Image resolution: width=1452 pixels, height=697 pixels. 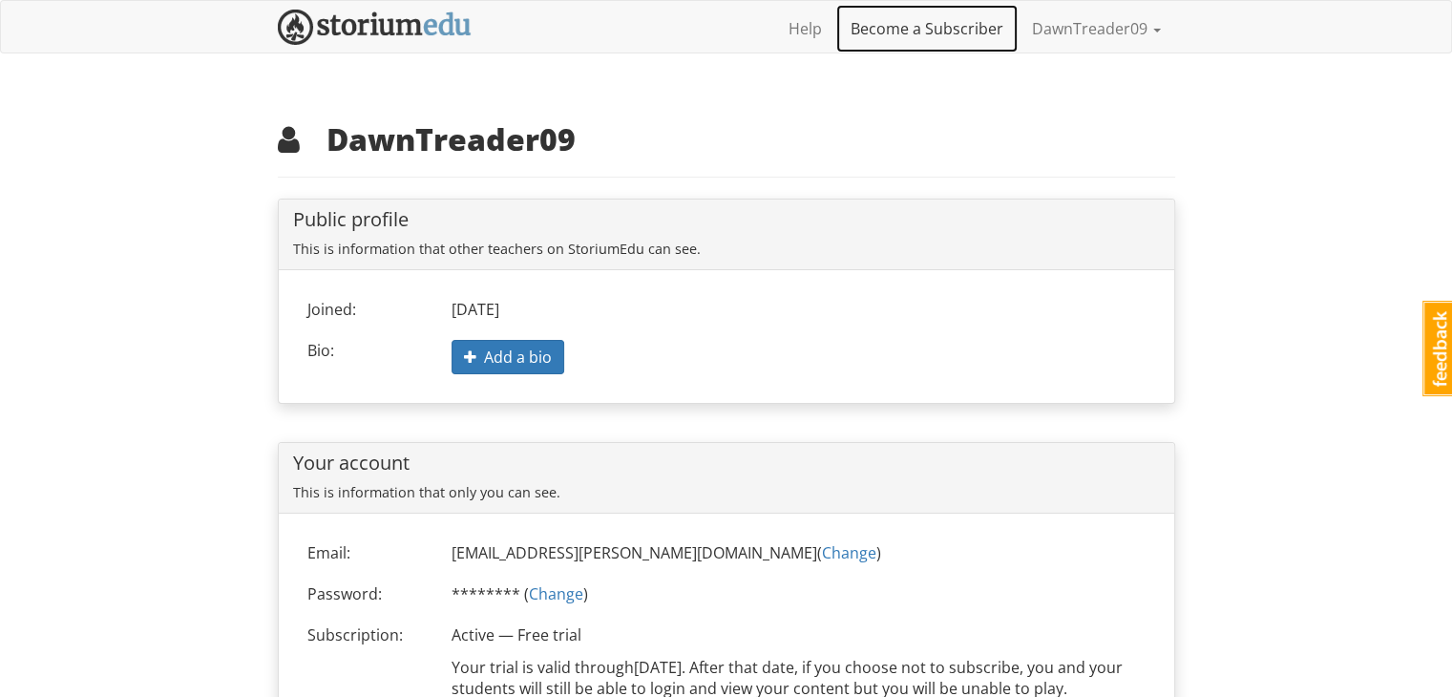 I want to click on div: Password:, so click(x=365, y=594).